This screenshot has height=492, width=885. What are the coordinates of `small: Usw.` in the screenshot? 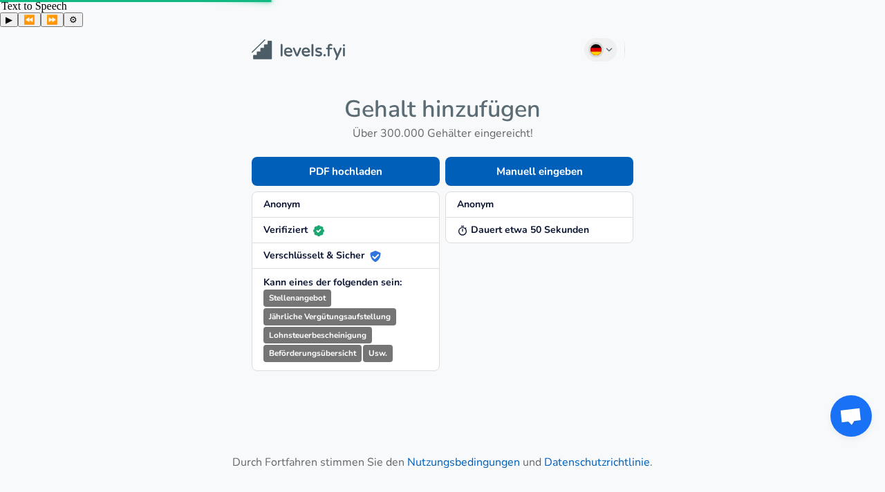 It's located at (377, 353).